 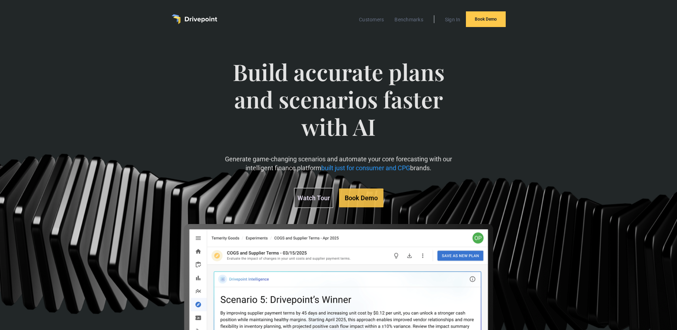 I want to click on span: Build accurate plans and scenarios faster with AI, so click(x=338, y=106).